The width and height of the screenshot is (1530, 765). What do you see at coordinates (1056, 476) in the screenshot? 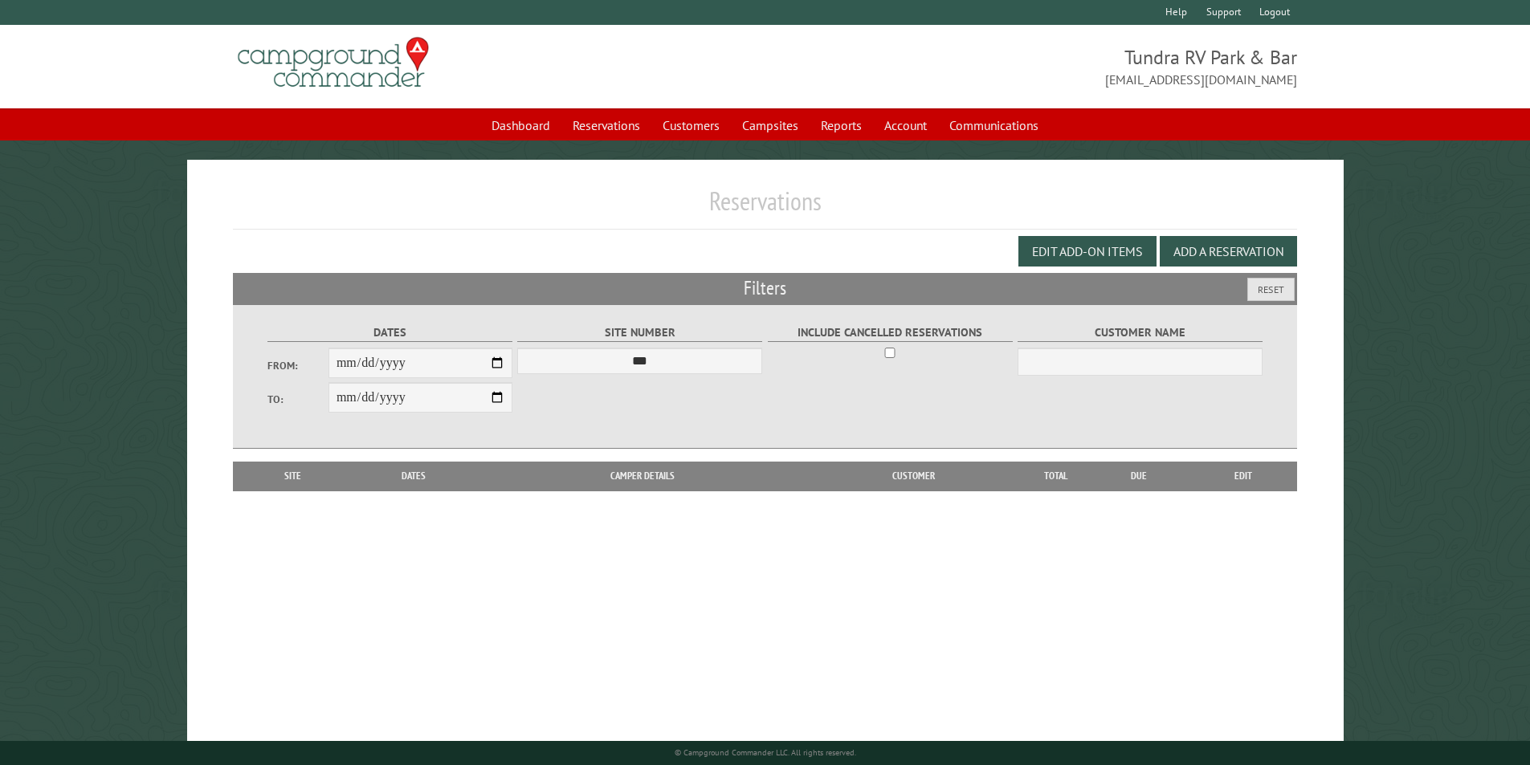
I see `th: Total` at bounding box center [1056, 476].